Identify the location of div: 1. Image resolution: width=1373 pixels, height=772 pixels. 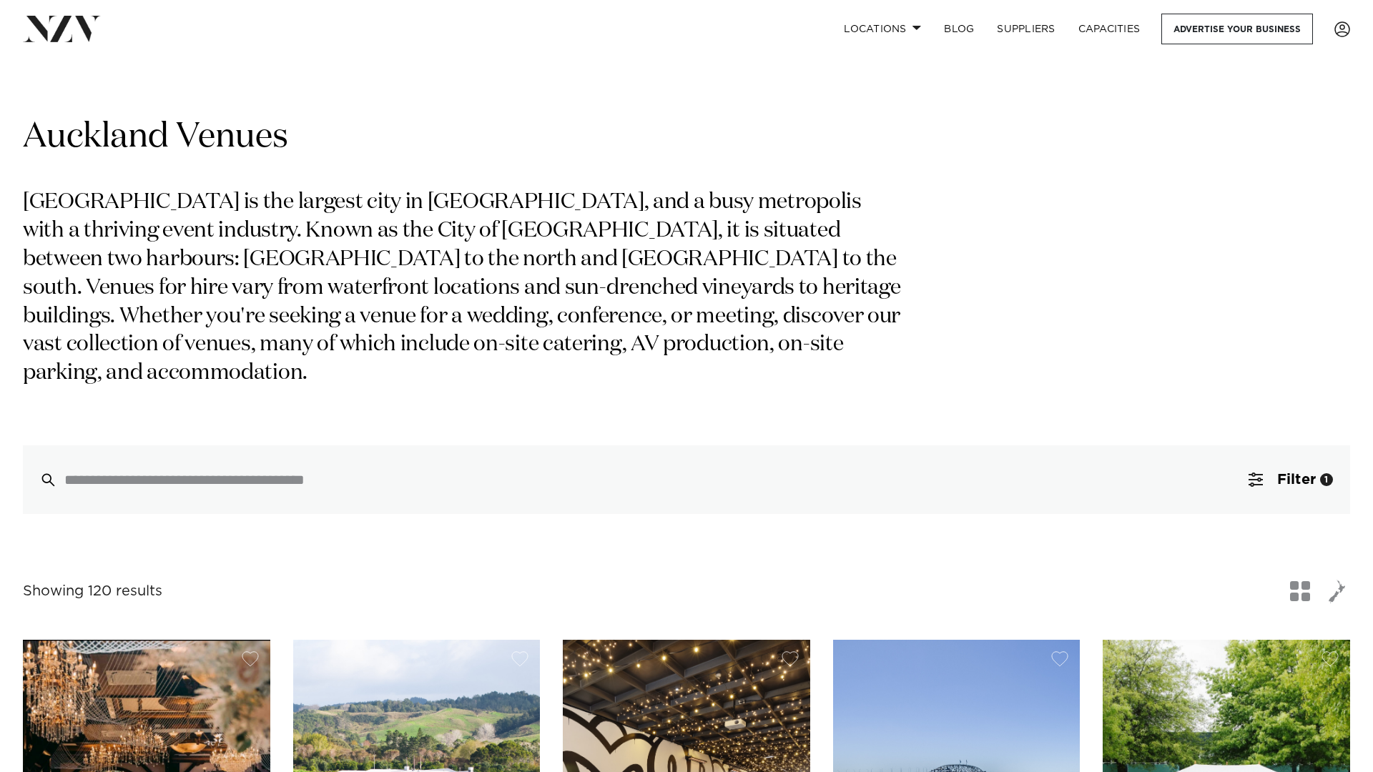
(1327, 480).